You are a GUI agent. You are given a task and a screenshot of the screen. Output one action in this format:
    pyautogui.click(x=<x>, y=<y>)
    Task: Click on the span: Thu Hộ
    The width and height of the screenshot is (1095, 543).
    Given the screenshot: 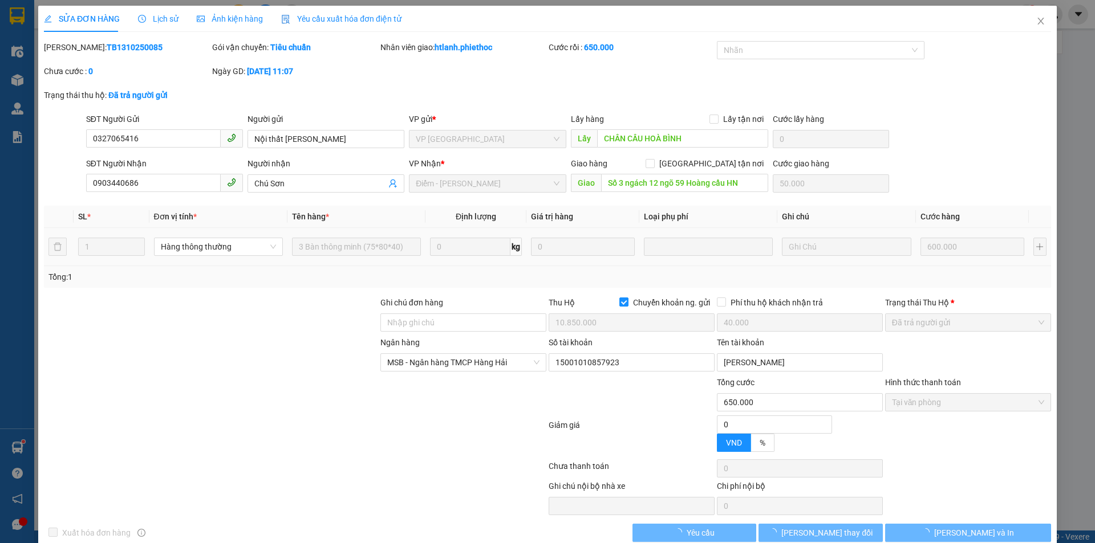 What is the action you would take?
    pyautogui.click(x=562, y=303)
    